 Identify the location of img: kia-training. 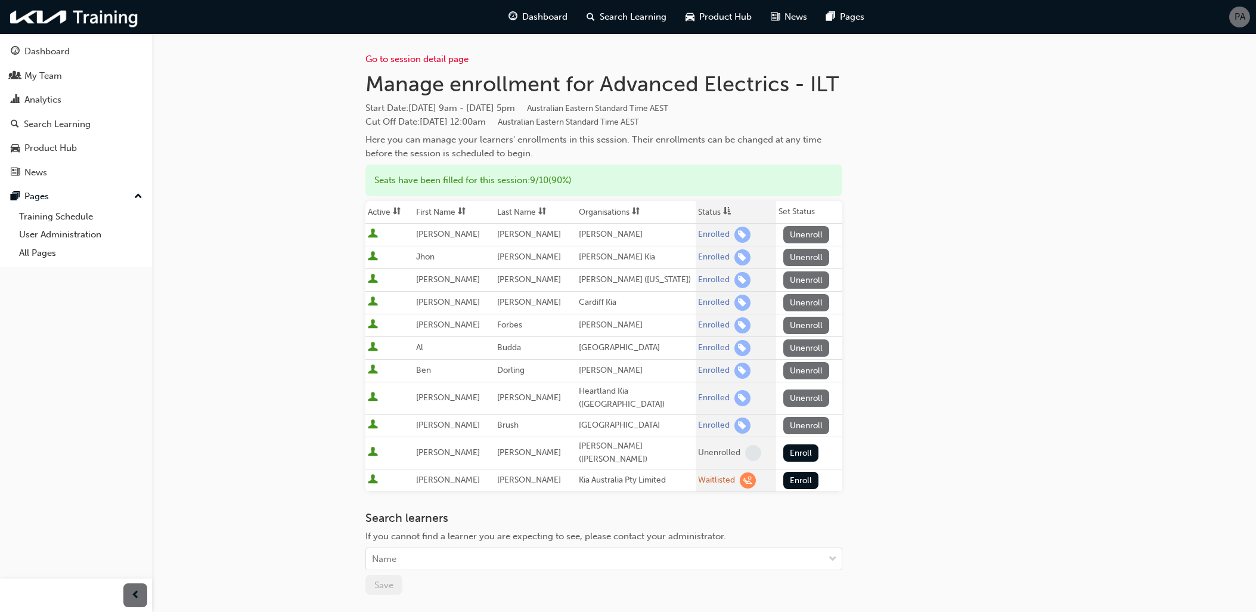
(75, 17).